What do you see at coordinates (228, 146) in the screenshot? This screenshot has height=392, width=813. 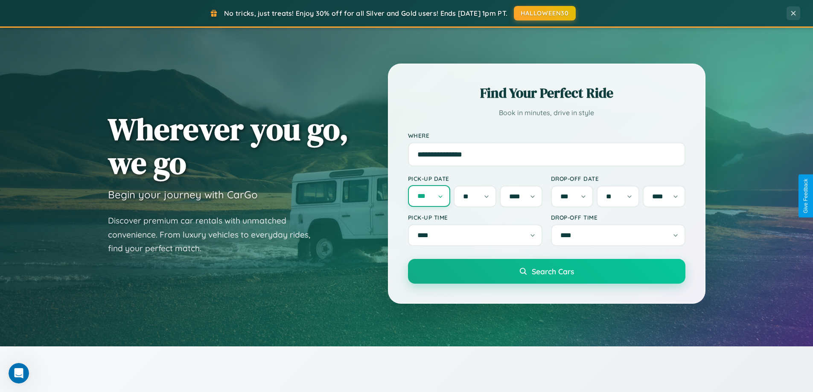 I see `h1: Wherever you go, we go` at bounding box center [228, 146].